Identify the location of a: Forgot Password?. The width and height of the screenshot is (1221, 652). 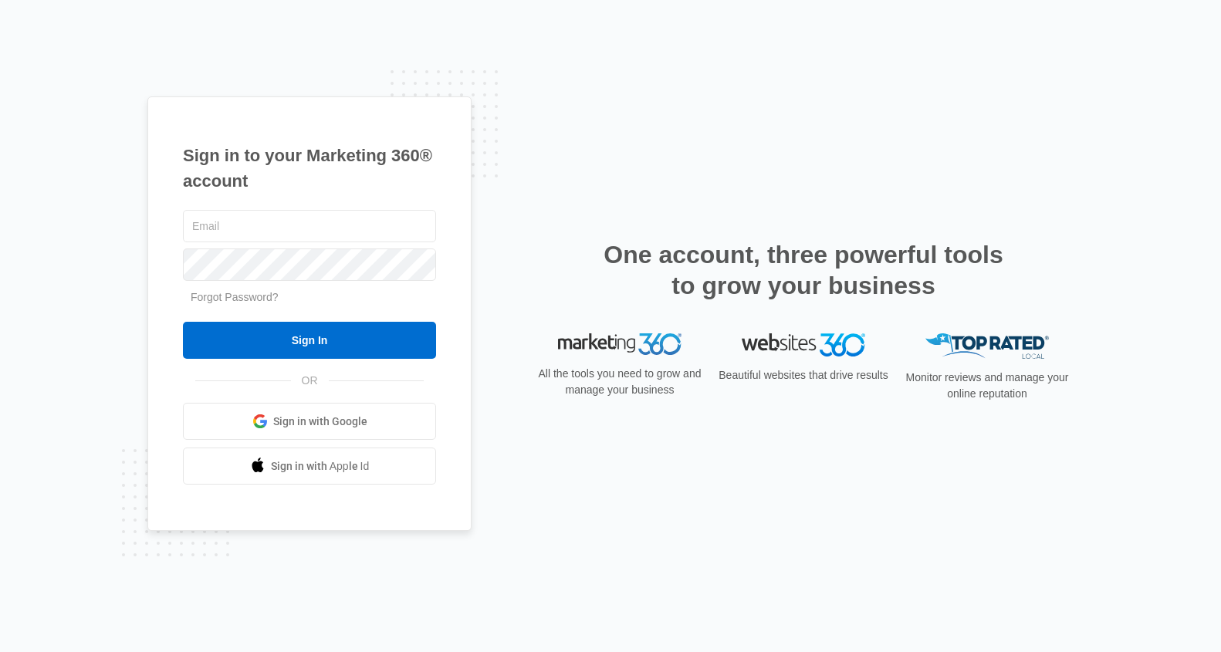
(235, 297).